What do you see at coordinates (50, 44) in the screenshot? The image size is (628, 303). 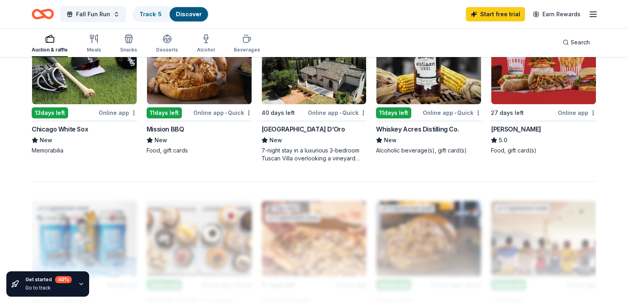 I see `button: Auction & raffle` at bounding box center [50, 44].